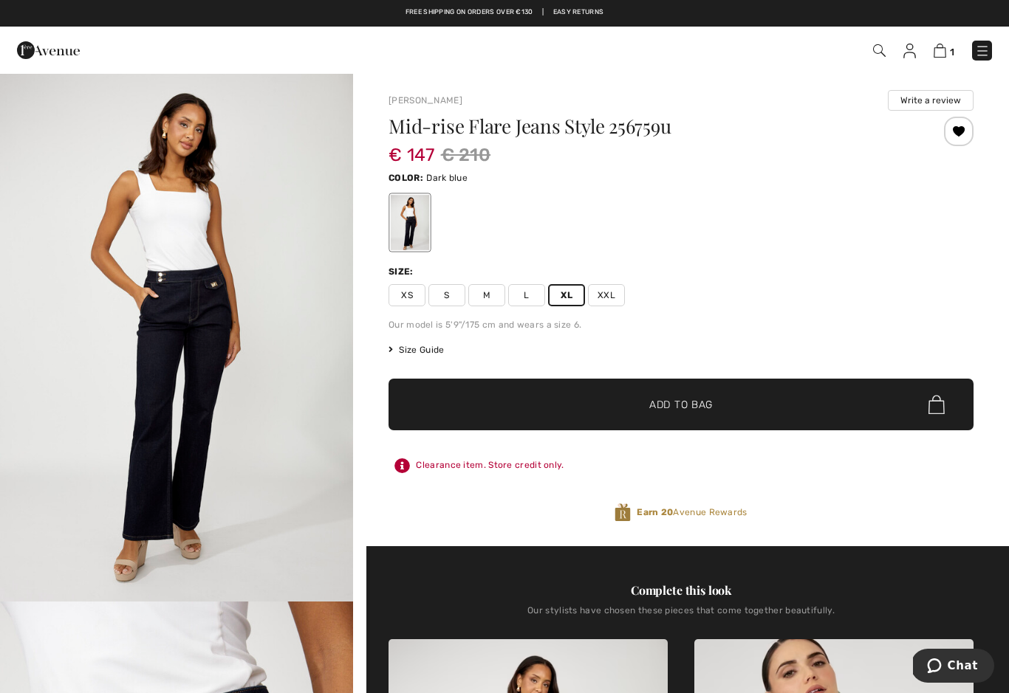 The image size is (1009, 693). Describe the element at coordinates (447, 178) in the screenshot. I see `span: Dark blue` at that location.